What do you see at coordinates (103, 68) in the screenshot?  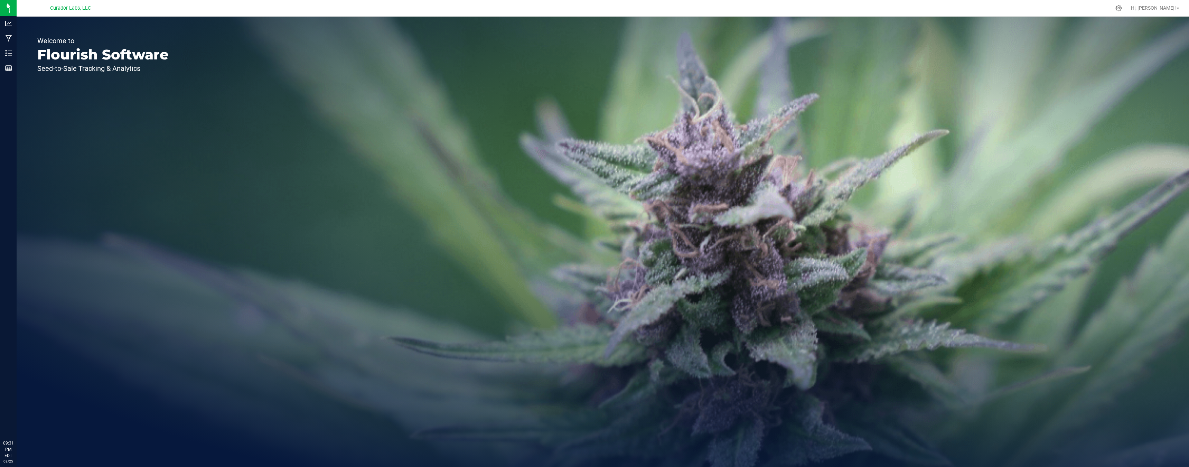 I see `p: Seed-to-Sale Tracking & Analytics` at bounding box center [103, 68].